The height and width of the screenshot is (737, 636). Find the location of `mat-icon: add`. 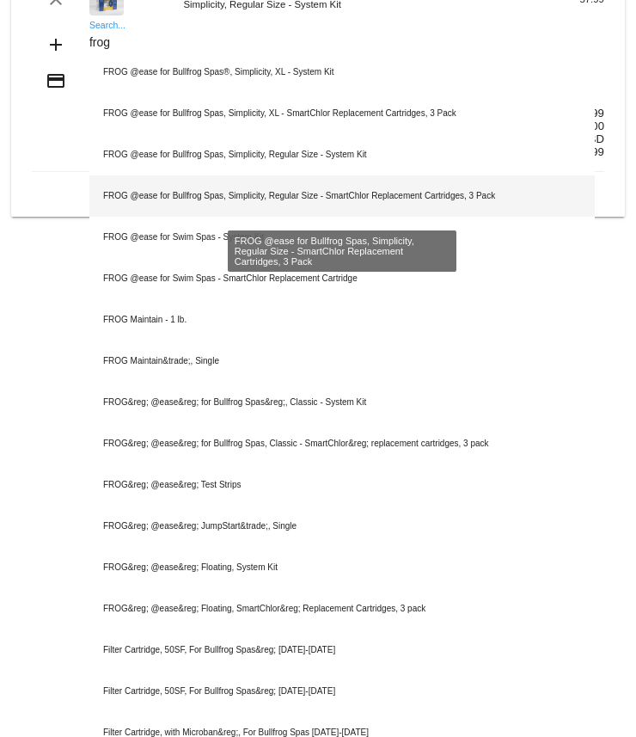

mat-icon: add is located at coordinates (56, 45).